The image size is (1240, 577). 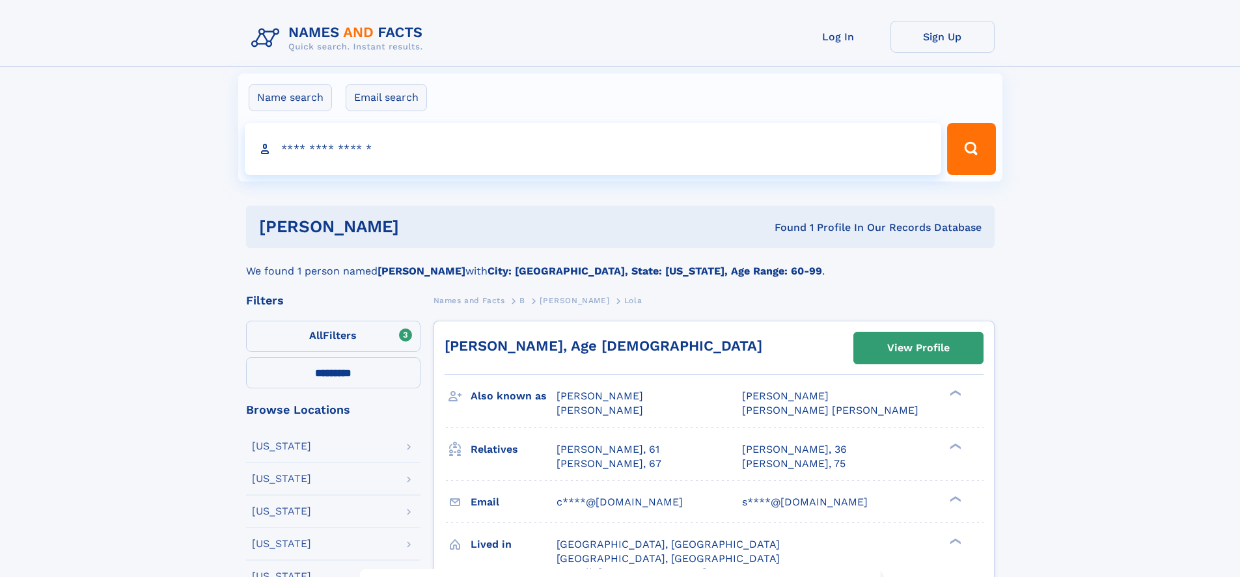 What do you see at coordinates (290, 98) in the screenshot?
I see `label: Name search` at bounding box center [290, 98].